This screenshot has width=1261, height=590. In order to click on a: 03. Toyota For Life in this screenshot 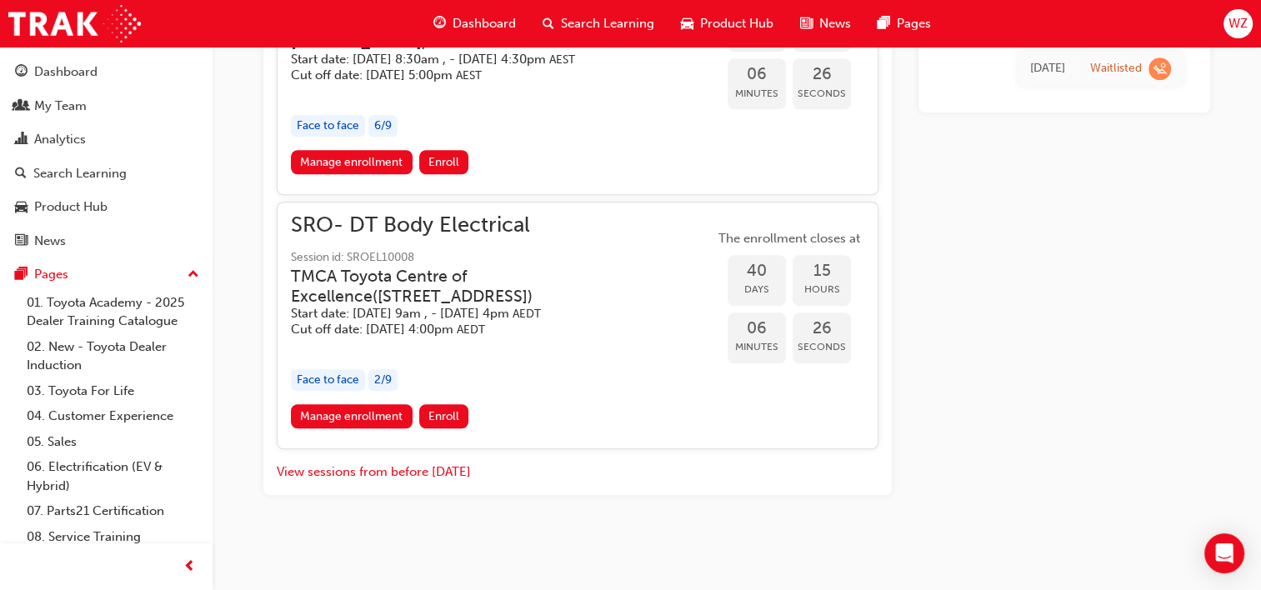, I will do `click(112, 391)`.